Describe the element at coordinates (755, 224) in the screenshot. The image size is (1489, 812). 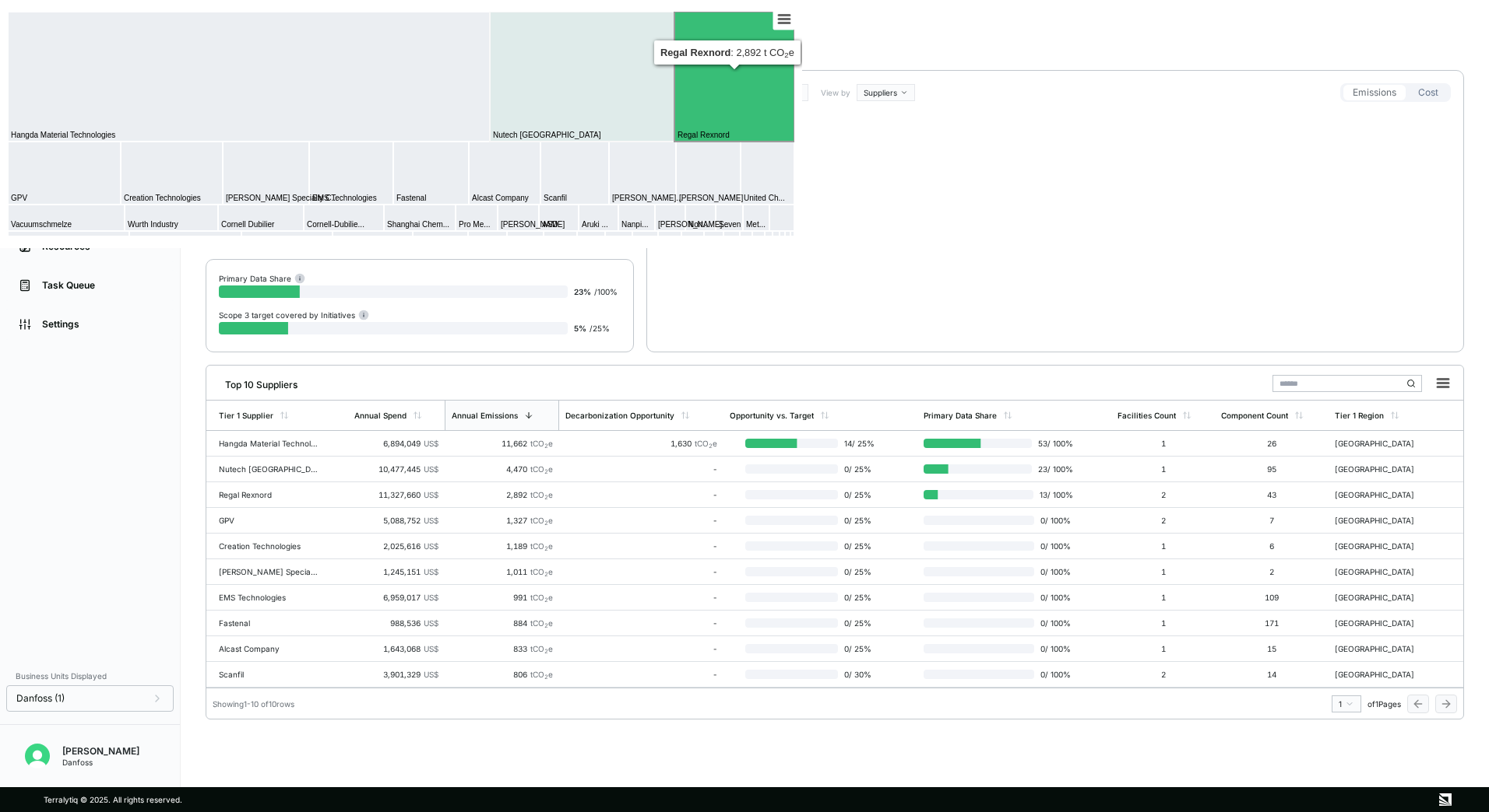
I see `text: Met...` at that location.